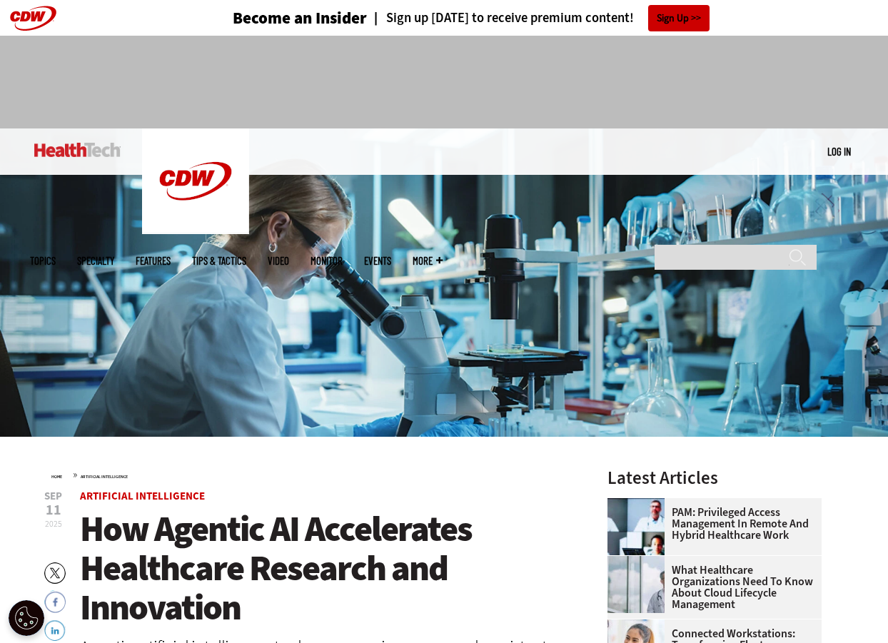 The width and height of the screenshot is (888, 643). I want to click on img: remote call with care team, so click(636, 527).